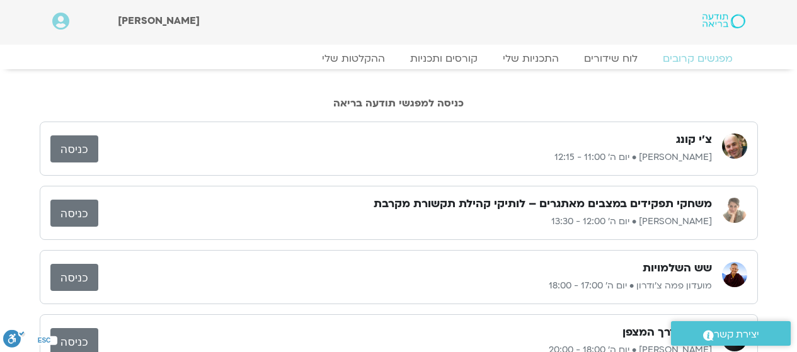 The width and height of the screenshot is (797, 352). What do you see at coordinates (694, 140) in the screenshot?
I see `h3: צ'י קונג` at bounding box center [694, 140].